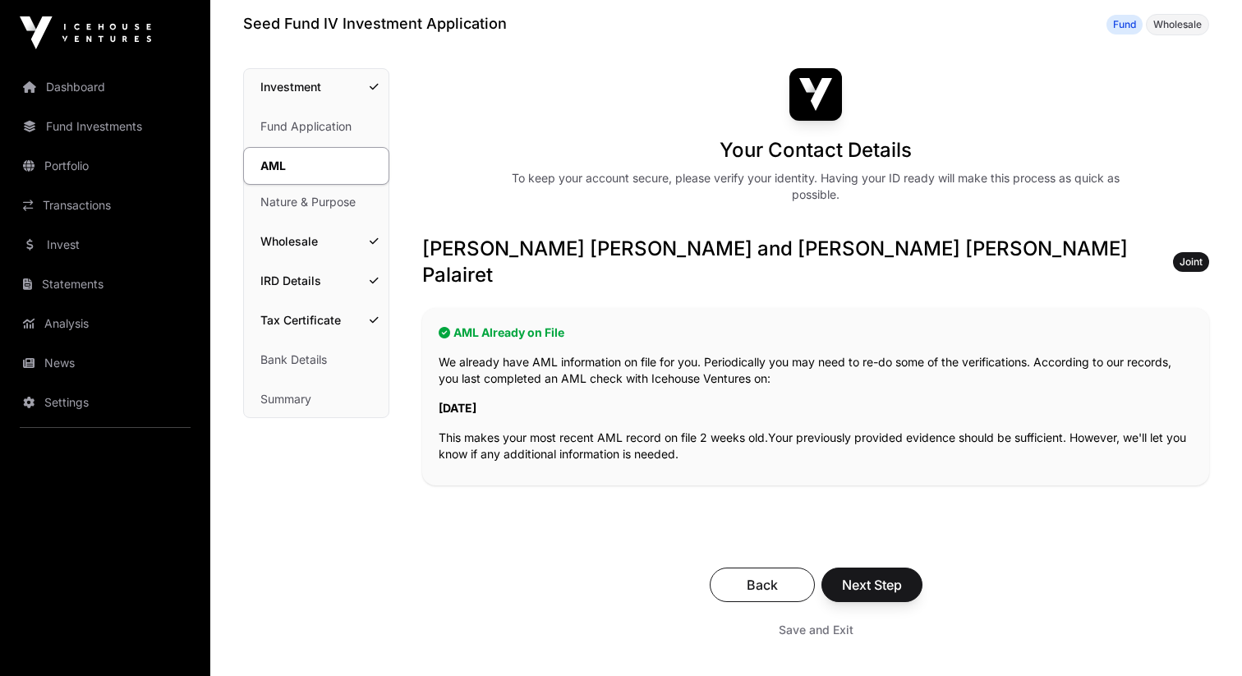 This screenshot has width=1242, height=676. I want to click on a: Fund Investments, so click(105, 127).